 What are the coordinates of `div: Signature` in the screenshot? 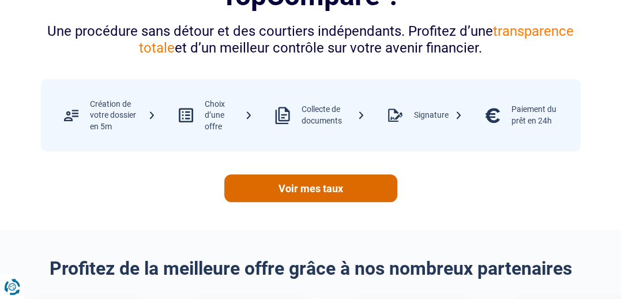 It's located at (438, 115).